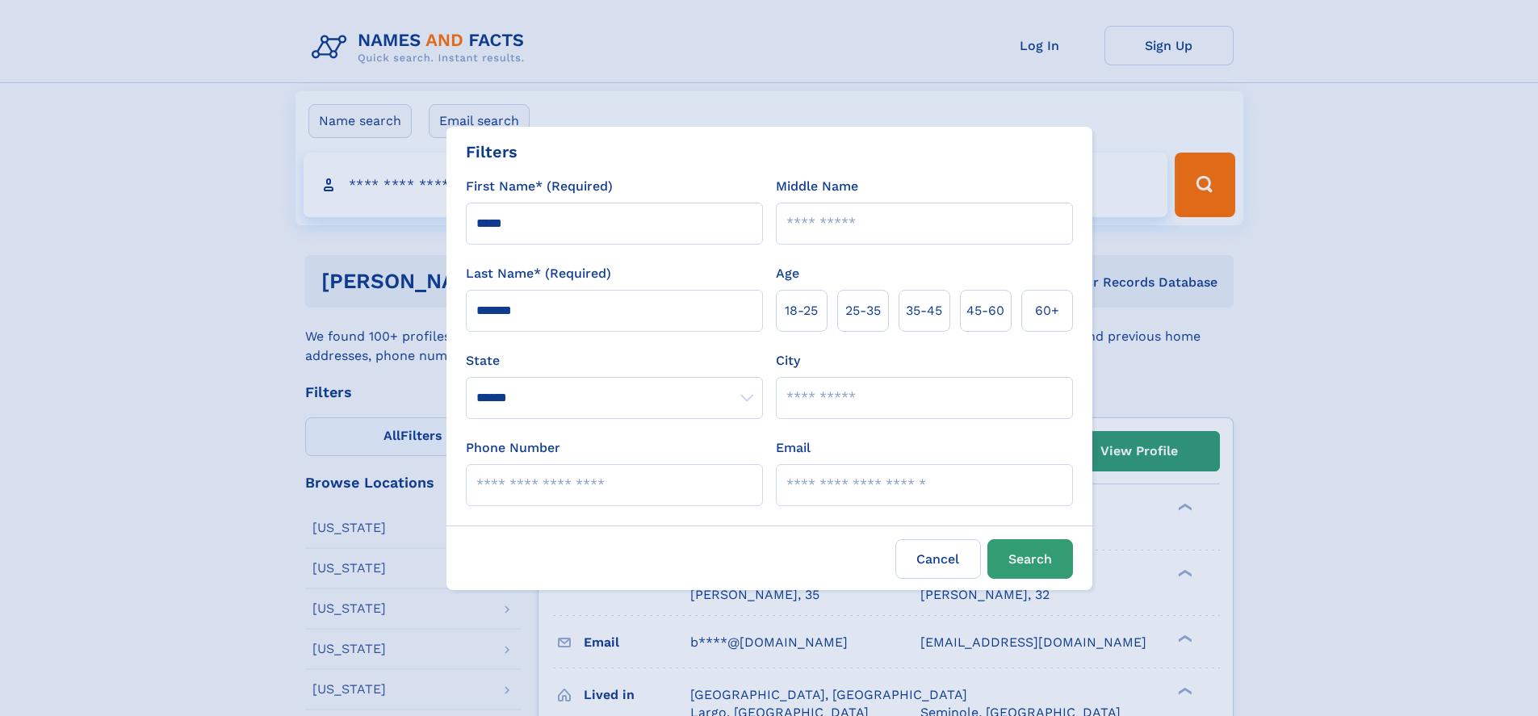 Image resolution: width=1538 pixels, height=716 pixels. What do you see at coordinates (1030, 559) in the screenshot?
I see `button: Search` at bounding box center [1030, 559].